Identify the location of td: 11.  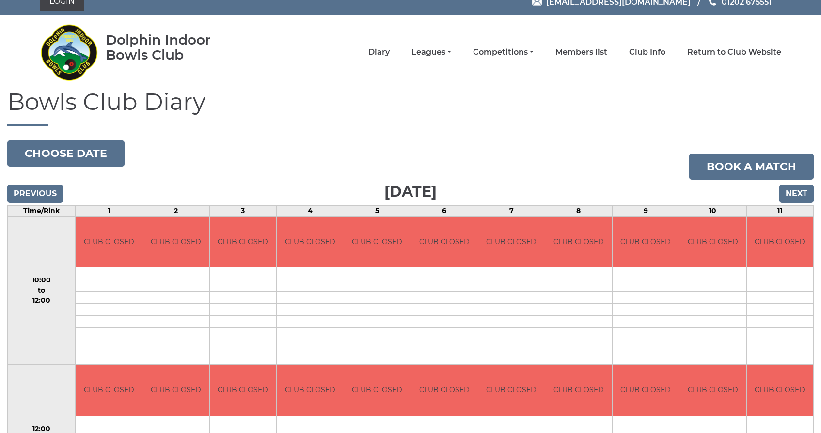
(779, 211).